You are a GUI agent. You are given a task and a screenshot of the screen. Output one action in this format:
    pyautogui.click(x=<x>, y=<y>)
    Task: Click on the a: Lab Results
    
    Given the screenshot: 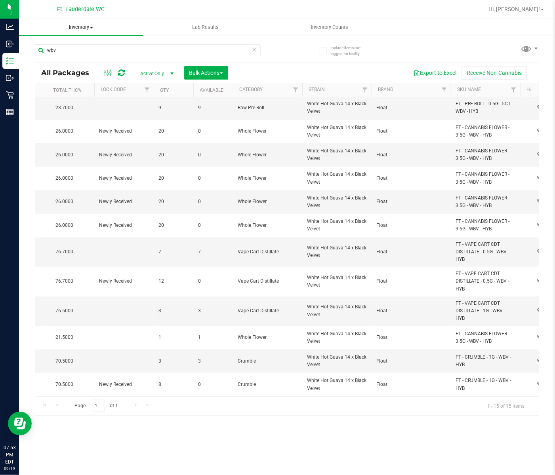 What is the action you would take?
    pyautogui.click(x=205, y=27)
    